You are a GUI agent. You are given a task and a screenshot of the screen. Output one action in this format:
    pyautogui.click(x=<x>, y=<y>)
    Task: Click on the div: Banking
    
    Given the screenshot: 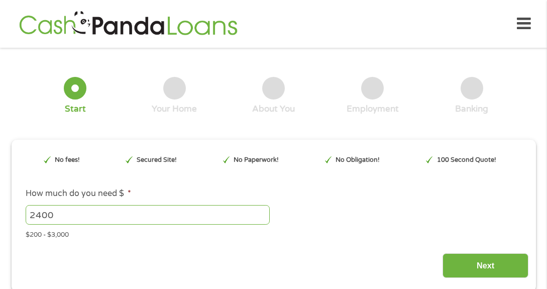 What is the action you would take?
    pyautogui.click(x=472, y=109)
    